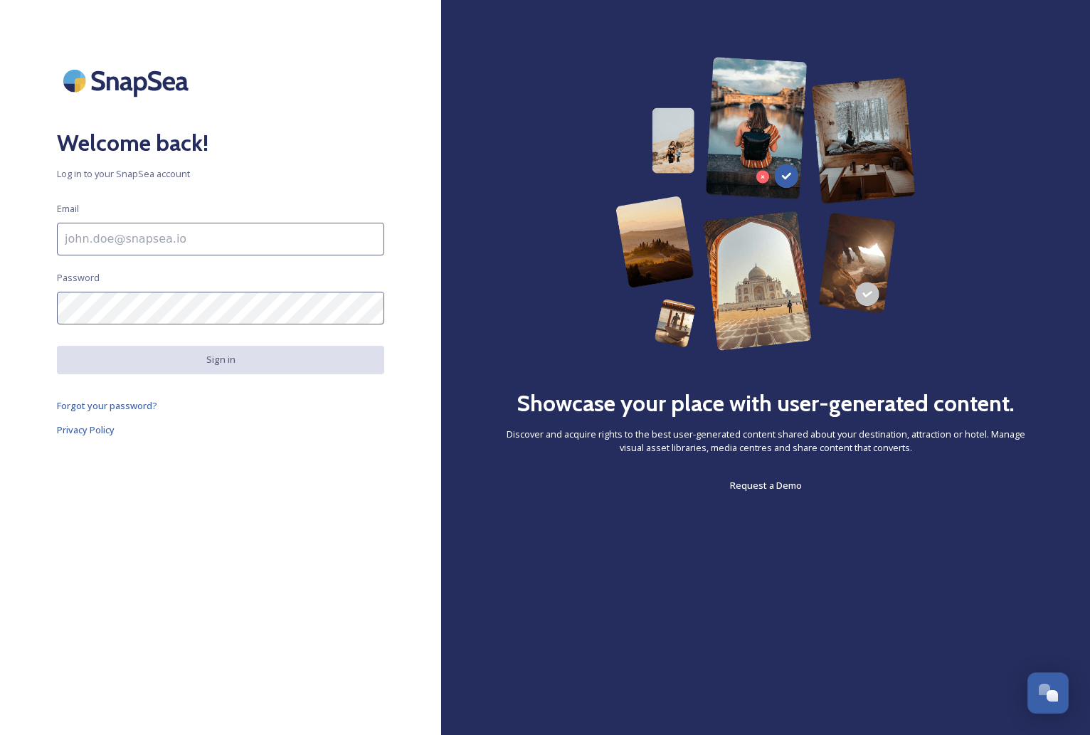  I want to click on span: Discover and acquire rights to the best user-generated content shared about your destination, att..., so click(766, 441).